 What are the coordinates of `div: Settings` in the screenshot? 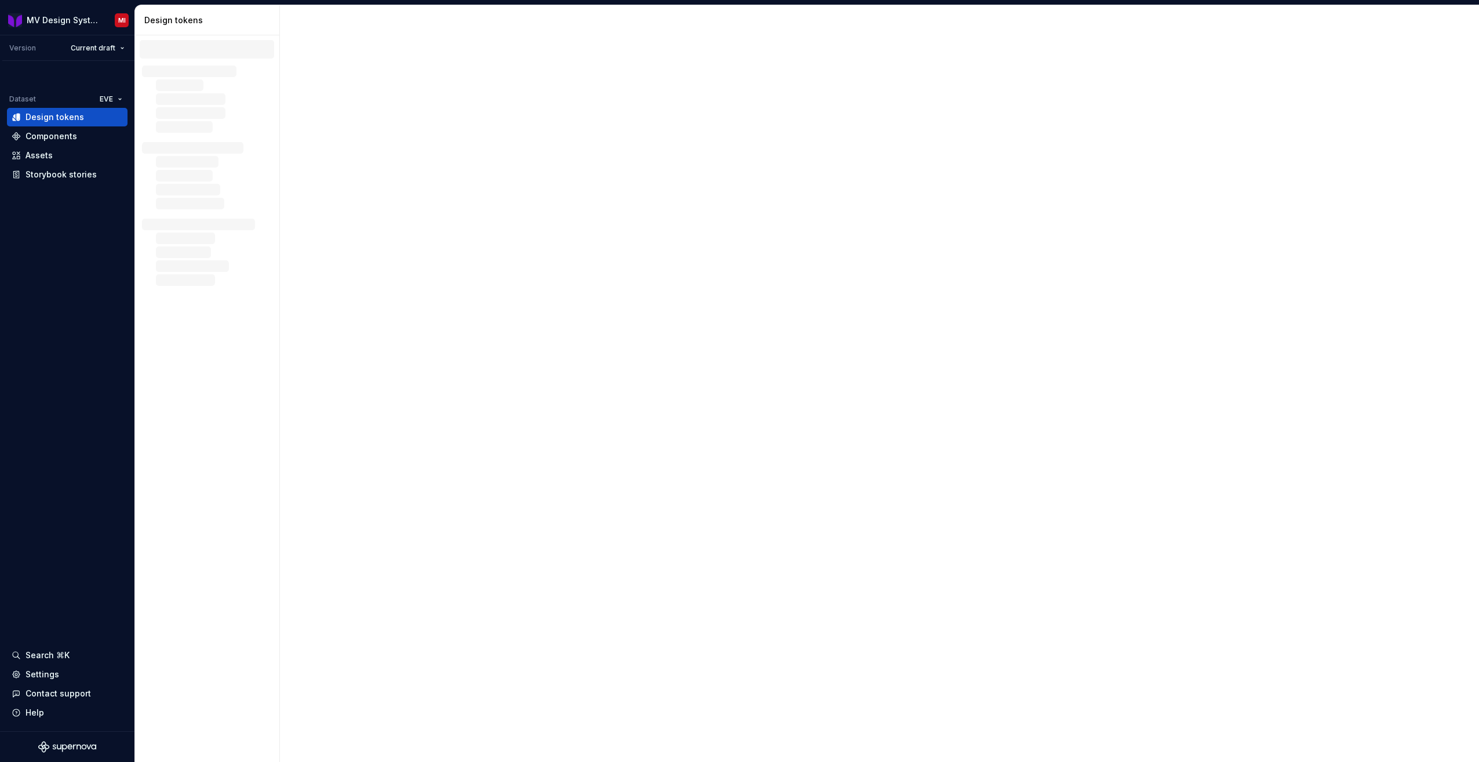 It's located at (42, 674).